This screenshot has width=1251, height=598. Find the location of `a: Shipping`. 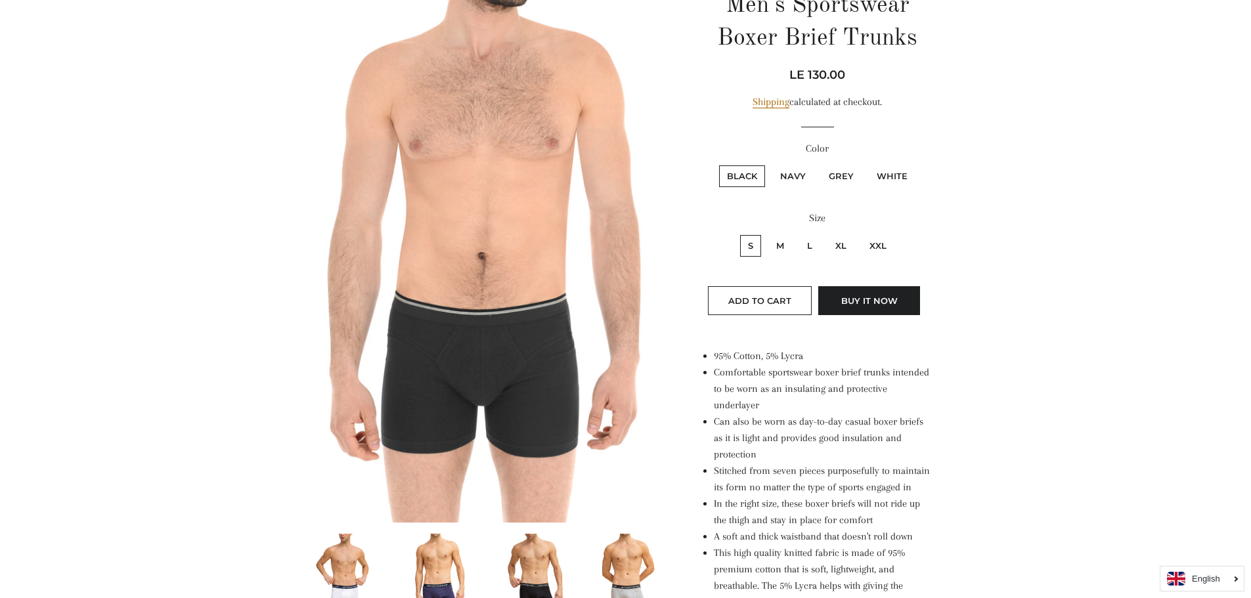

a: Shipping is located at coordinates (771, 102).